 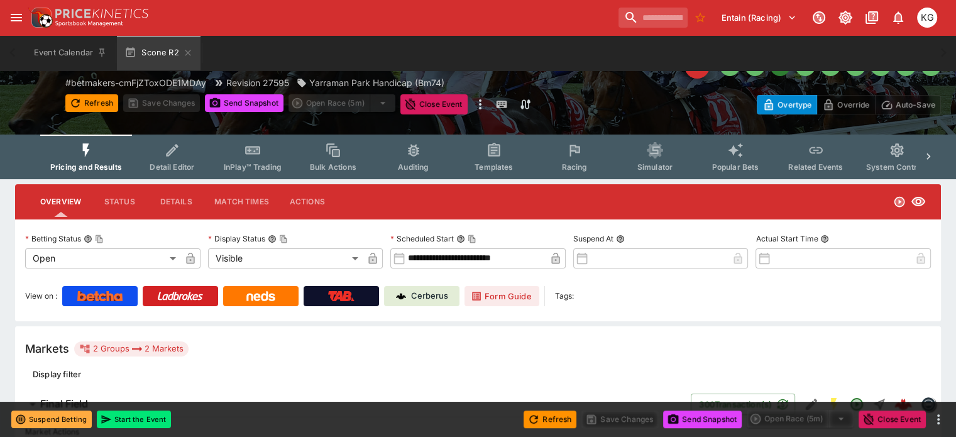 What do you see at coordinates (136, 82) in the screenshot?
I see `p: Copy To Clipboard` at bounding box center [136, 82].